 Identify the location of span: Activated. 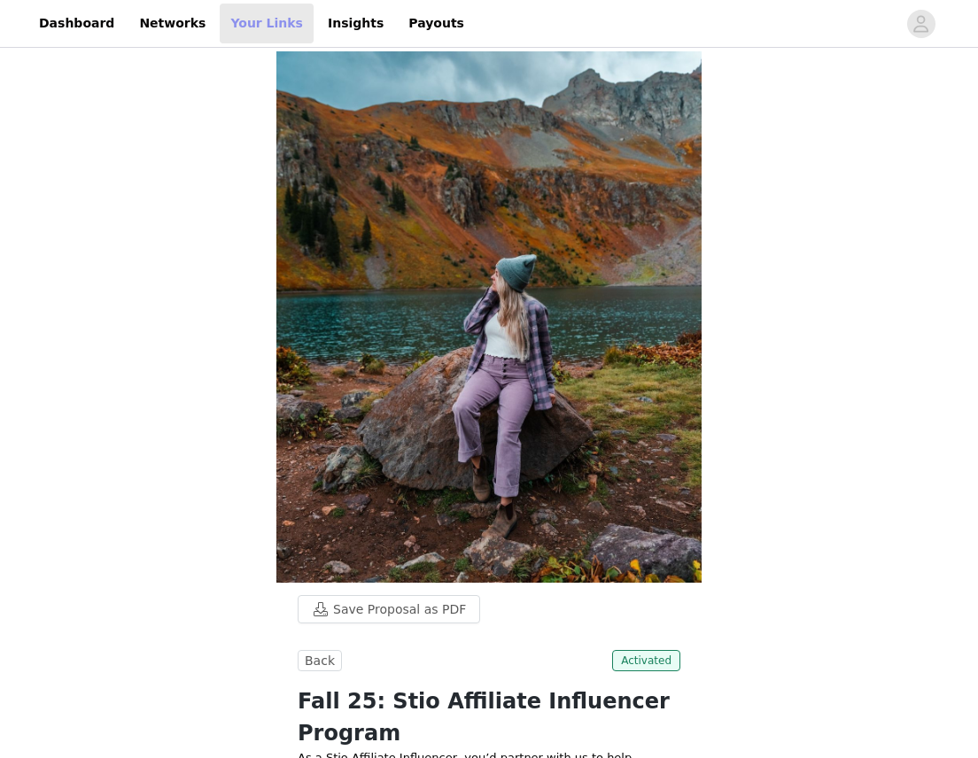
(646, 661).